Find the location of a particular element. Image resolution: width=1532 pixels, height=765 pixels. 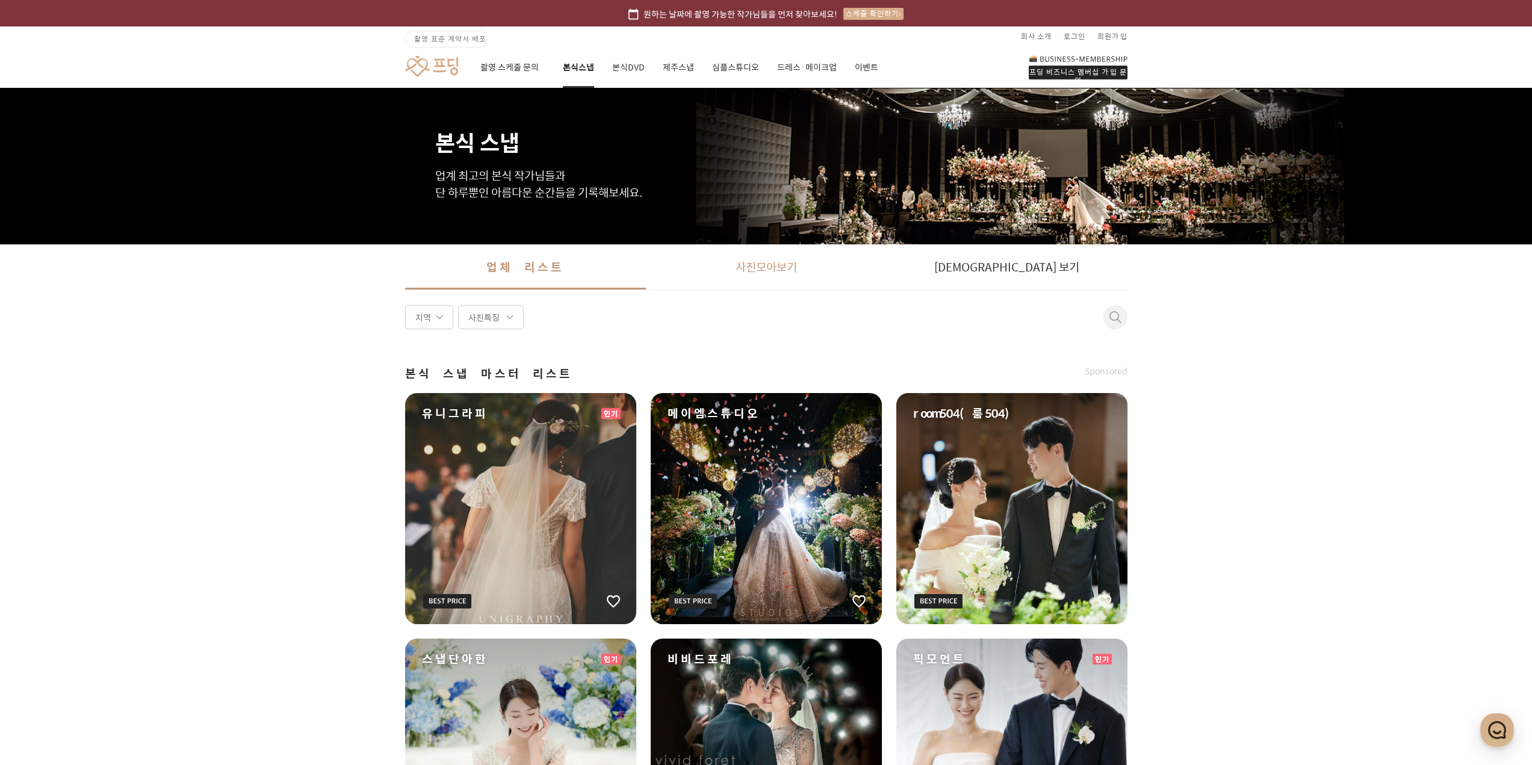

a: 드레스·메이크업 is located at coordinates (807, 67).